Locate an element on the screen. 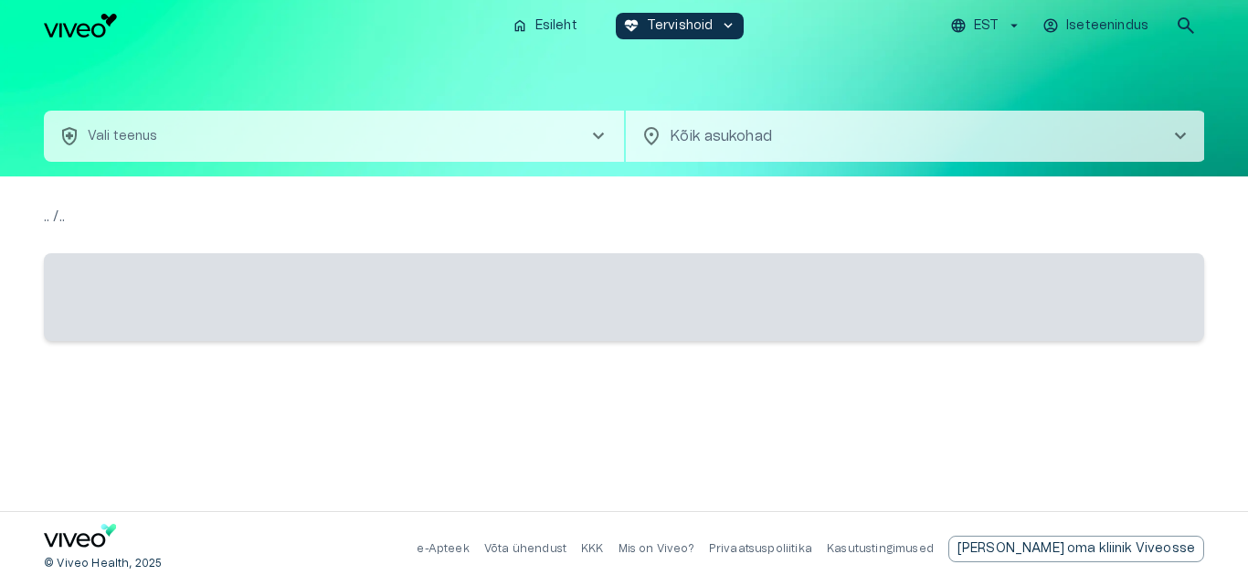 This screenshot has height=586, width=1248. a: e-Apteek is located at coordinates (442, 548).